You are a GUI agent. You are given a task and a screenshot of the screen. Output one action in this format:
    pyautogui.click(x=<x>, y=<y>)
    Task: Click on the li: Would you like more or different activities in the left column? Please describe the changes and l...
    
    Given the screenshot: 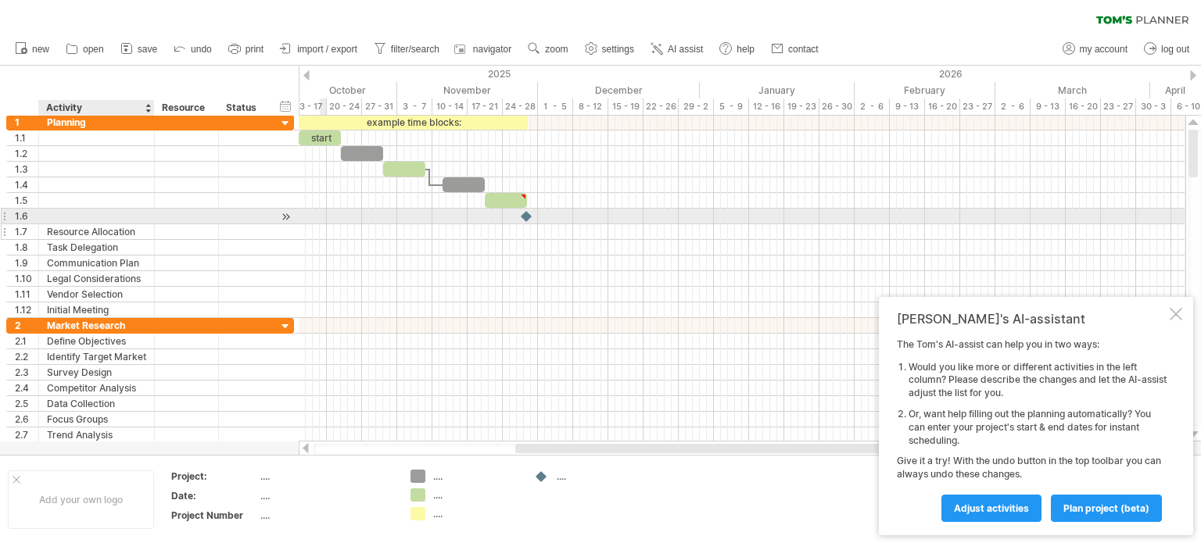 What is the action you would take?
    pyautogui.click(x=1038, y=381)
    